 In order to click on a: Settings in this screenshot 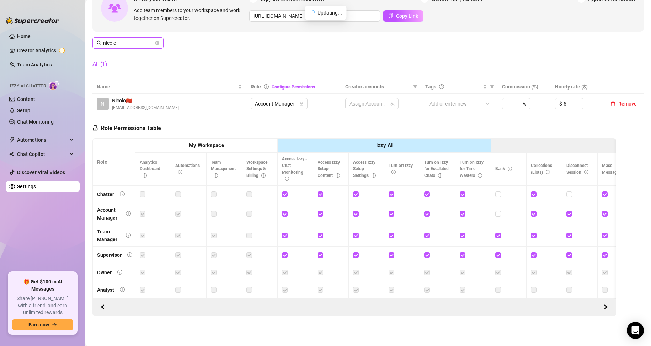, I will do `click(26, 187)`.